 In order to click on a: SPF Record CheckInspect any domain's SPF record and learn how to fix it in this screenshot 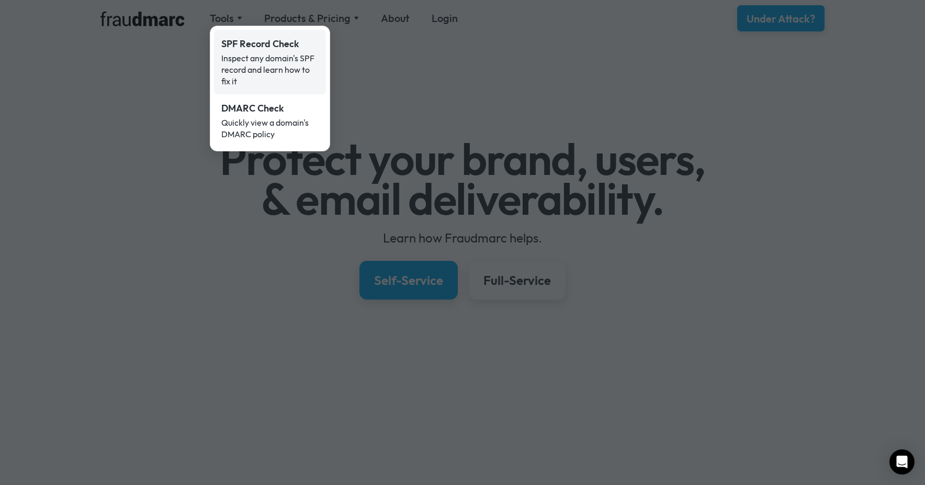, I will do `click(270, 62)`.